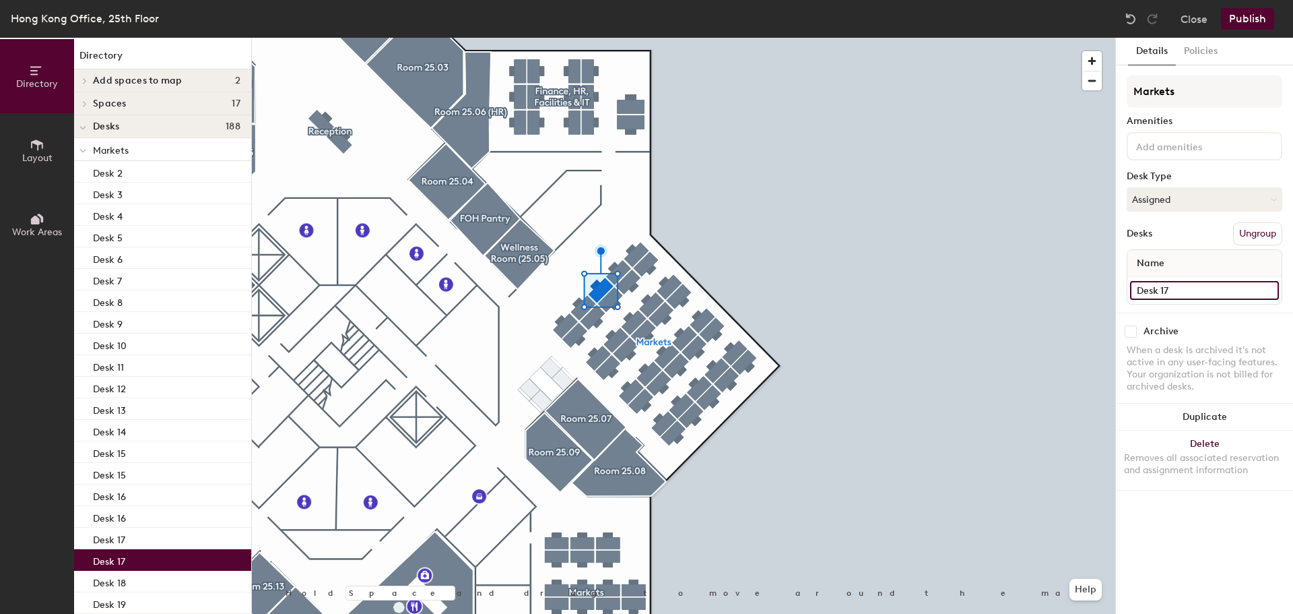 This screenshot has height=614, width=1293. I want to click on div: Archive, so click(1161, 331).